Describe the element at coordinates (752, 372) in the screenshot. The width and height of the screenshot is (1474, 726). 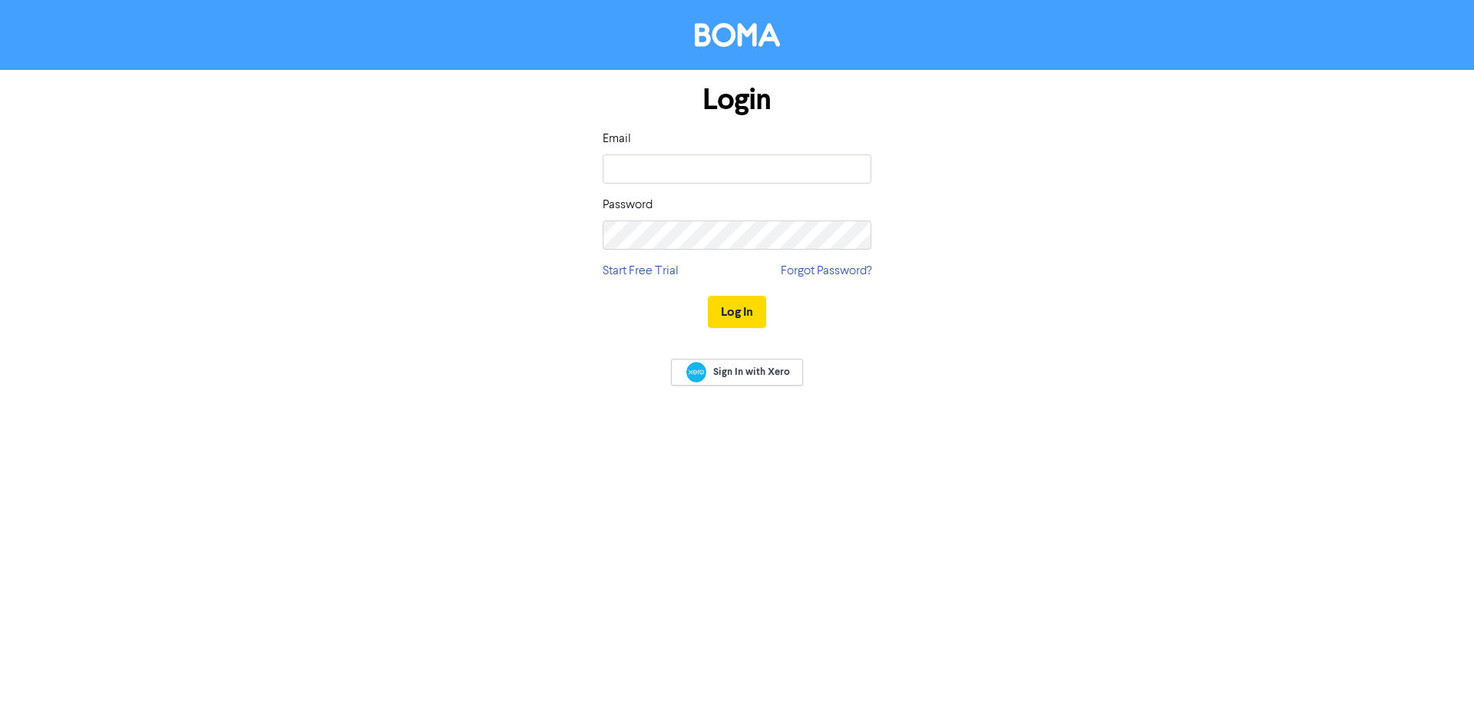
I see `span: Sign In with Xero` at that location.